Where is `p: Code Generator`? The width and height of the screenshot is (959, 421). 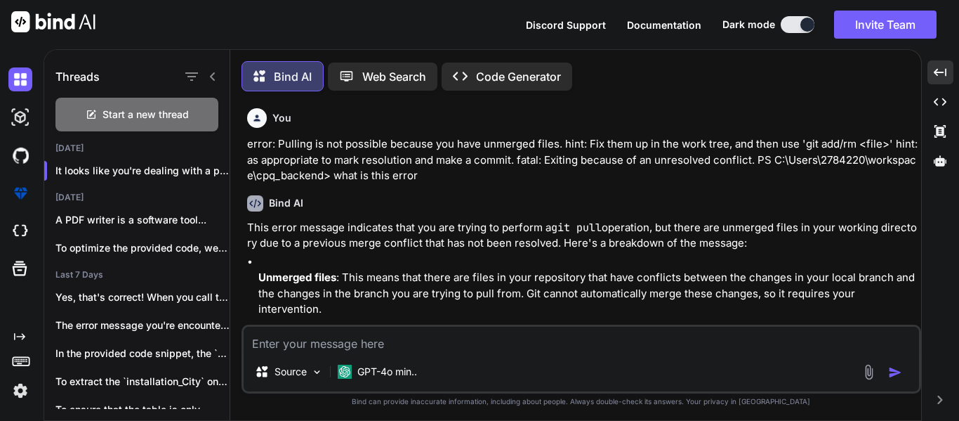 p: Code Generator is located at coordinates (518, 77).